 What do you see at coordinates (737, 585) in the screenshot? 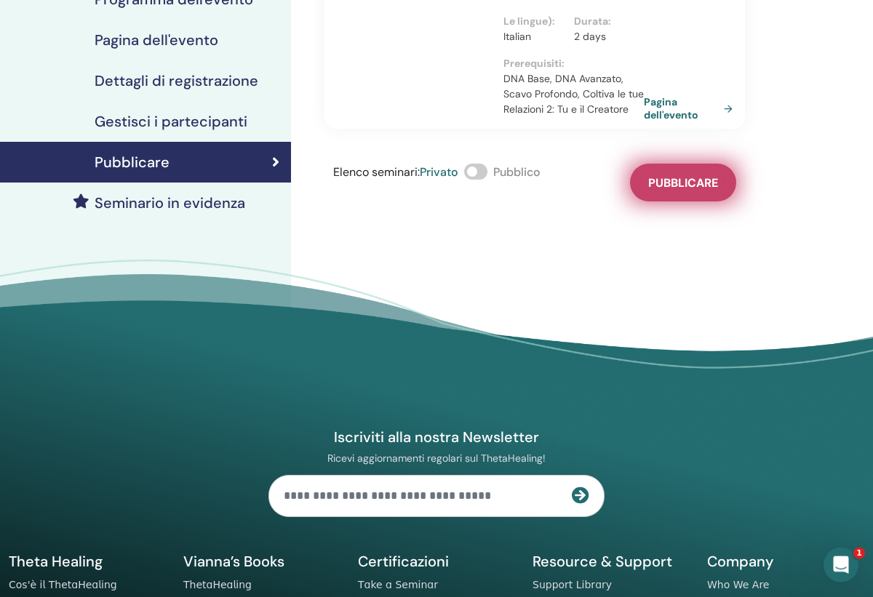
I see `a: Who We Are` at bounding box center [737, 585].